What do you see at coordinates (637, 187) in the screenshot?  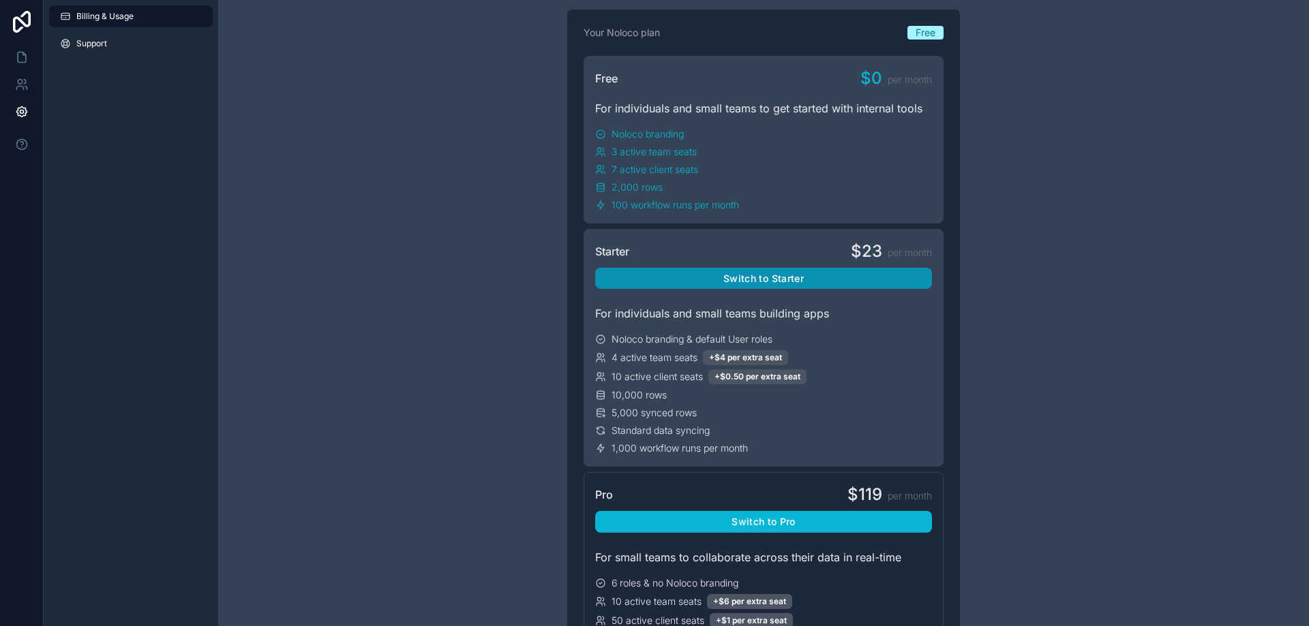 I see `span: 2,000 rows` at bounding box center [637, 187].